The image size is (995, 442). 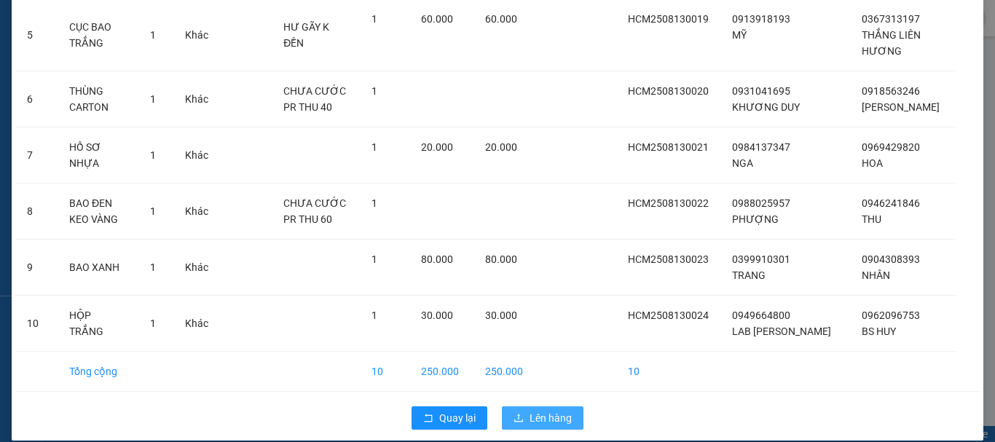 What do you see at coordinates (761, 19) in the screenshot?
I see `span: 0913918193` at bounding box center [761, 19].